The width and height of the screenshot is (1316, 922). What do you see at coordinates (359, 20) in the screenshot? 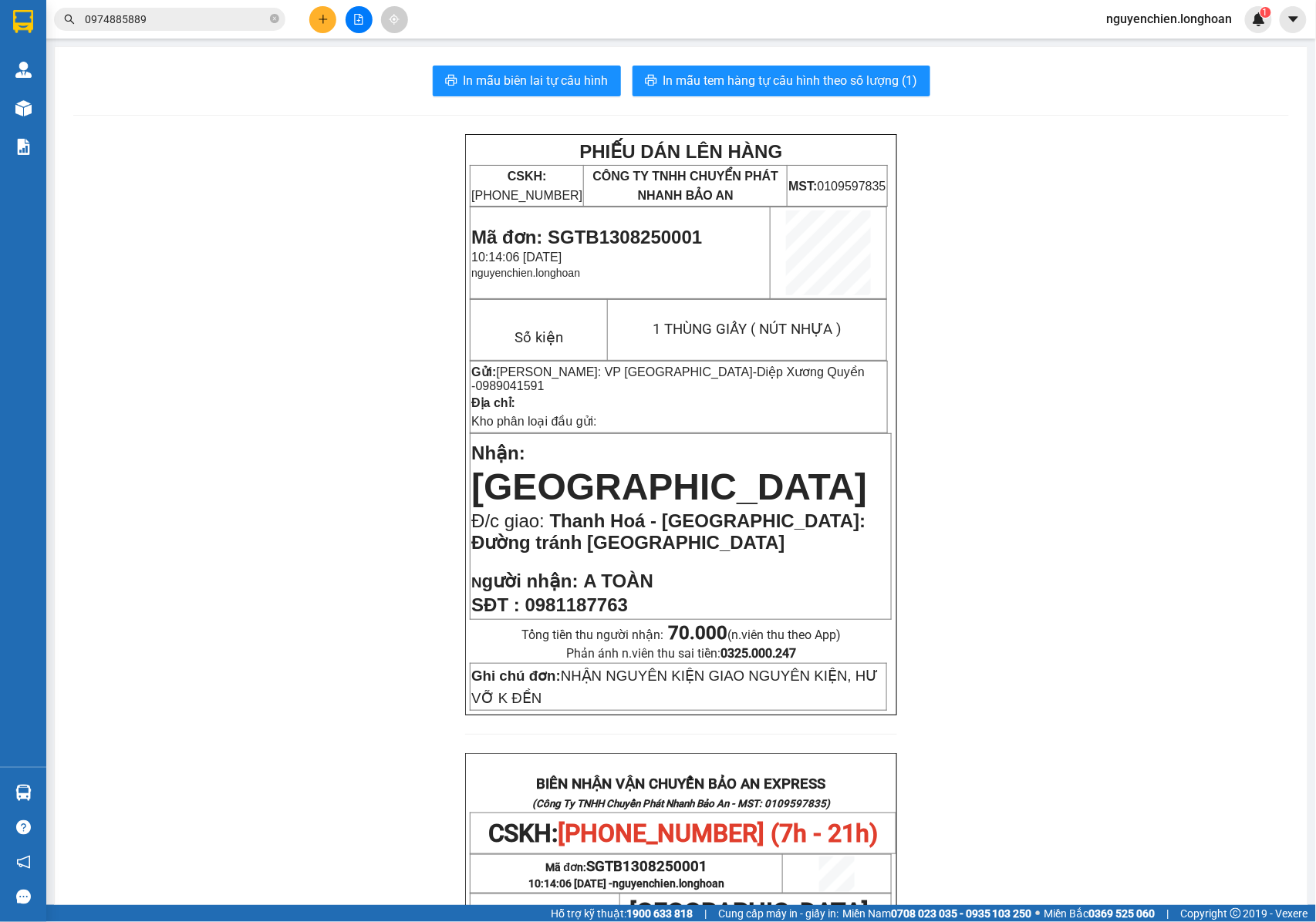
I see `span: file-add` at bounding box center [359, 20].